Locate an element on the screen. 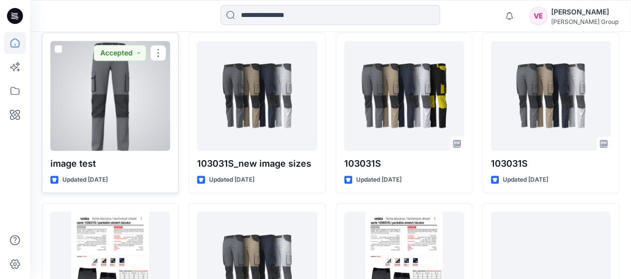 The height and width of the screenshot is (279, 631). p: image test is located at coordinates (110, 164).